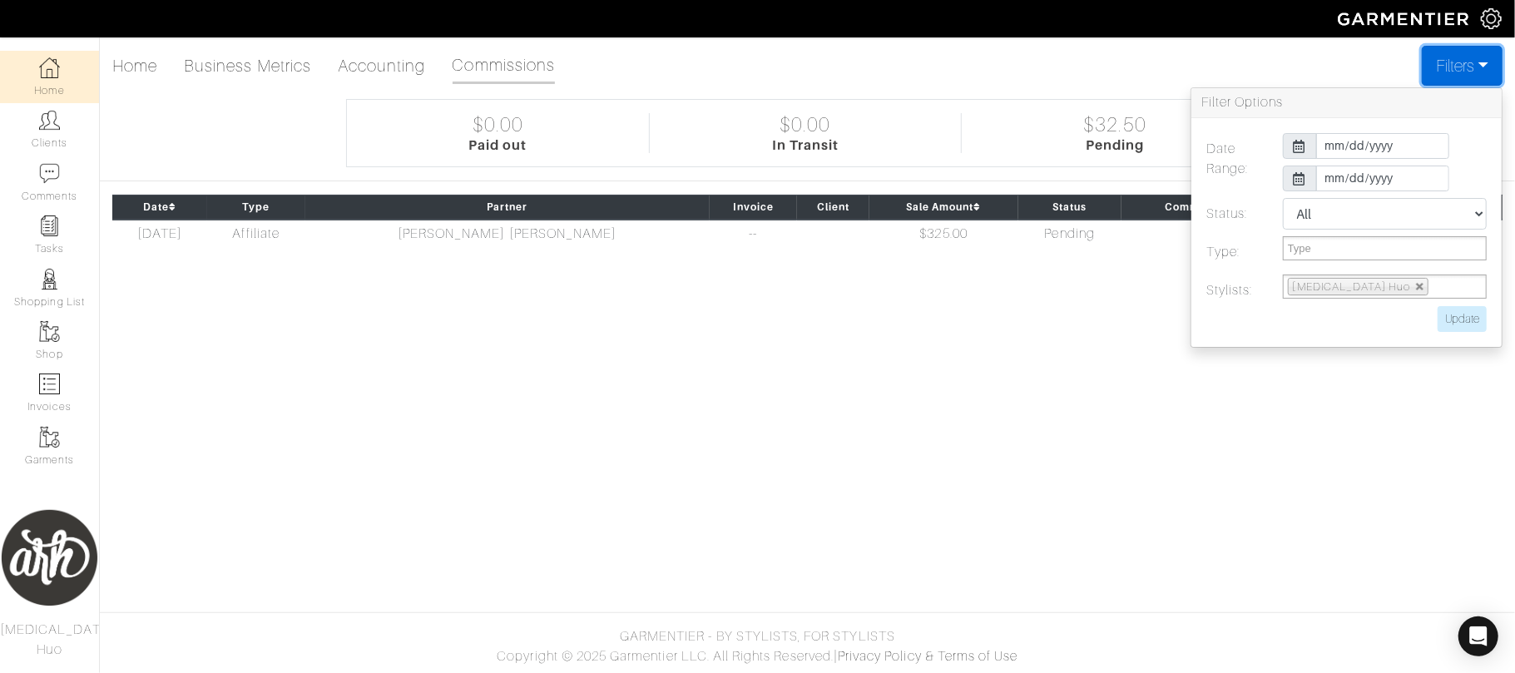 The height and width of the screenshot is (673, 1515). Describe the element at coordinates (49, 173) in the screenshot. I see `img: comment-icon-a0a6a9ef722e966f86d9cbdc48e553b5cf19dbc54f86b18d962a5391bc8f6eb6.png` at that location.